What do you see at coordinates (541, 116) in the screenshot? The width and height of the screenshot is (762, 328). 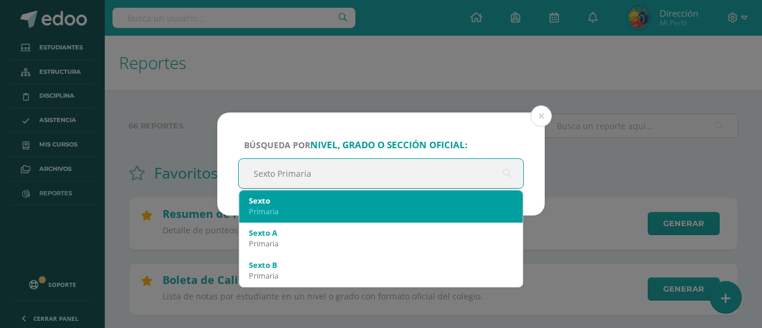 I see `button: Close (Esc)` at bounding box center [541, 116].